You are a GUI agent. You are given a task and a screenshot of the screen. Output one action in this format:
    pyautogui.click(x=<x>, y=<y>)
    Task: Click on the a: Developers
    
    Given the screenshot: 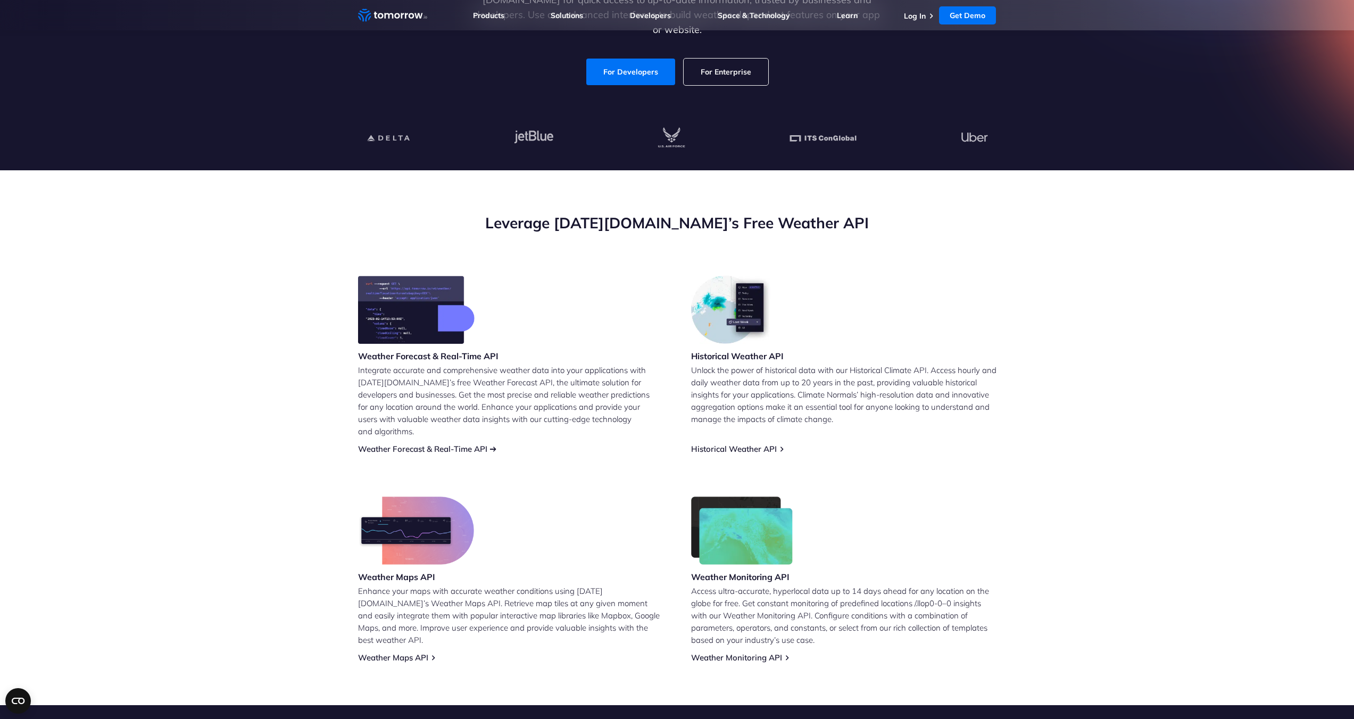 What is the action you would take?
    pyautogui.click(x=650, y=15)
    